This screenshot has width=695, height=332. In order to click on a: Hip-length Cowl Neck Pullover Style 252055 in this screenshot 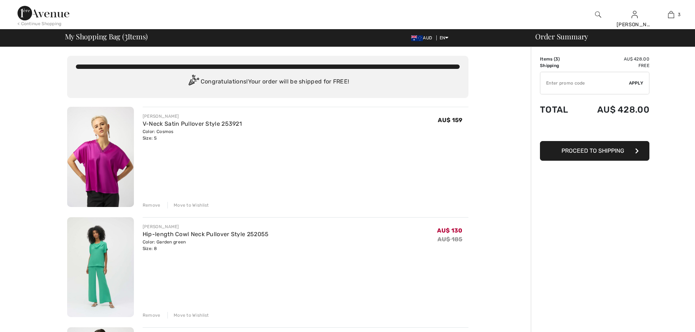, I will do `click(206, 234)`.